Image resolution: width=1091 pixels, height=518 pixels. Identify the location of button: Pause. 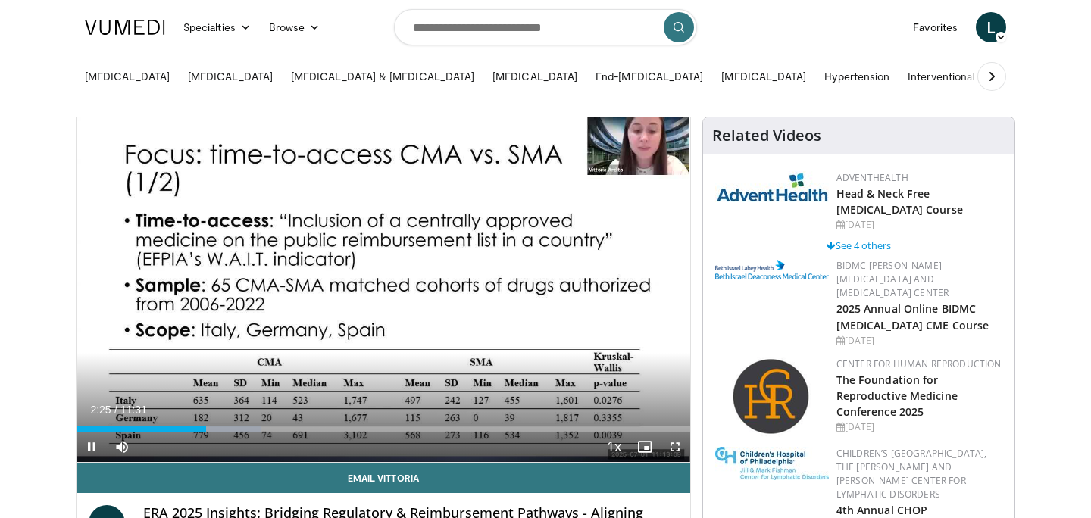
(92, 447).